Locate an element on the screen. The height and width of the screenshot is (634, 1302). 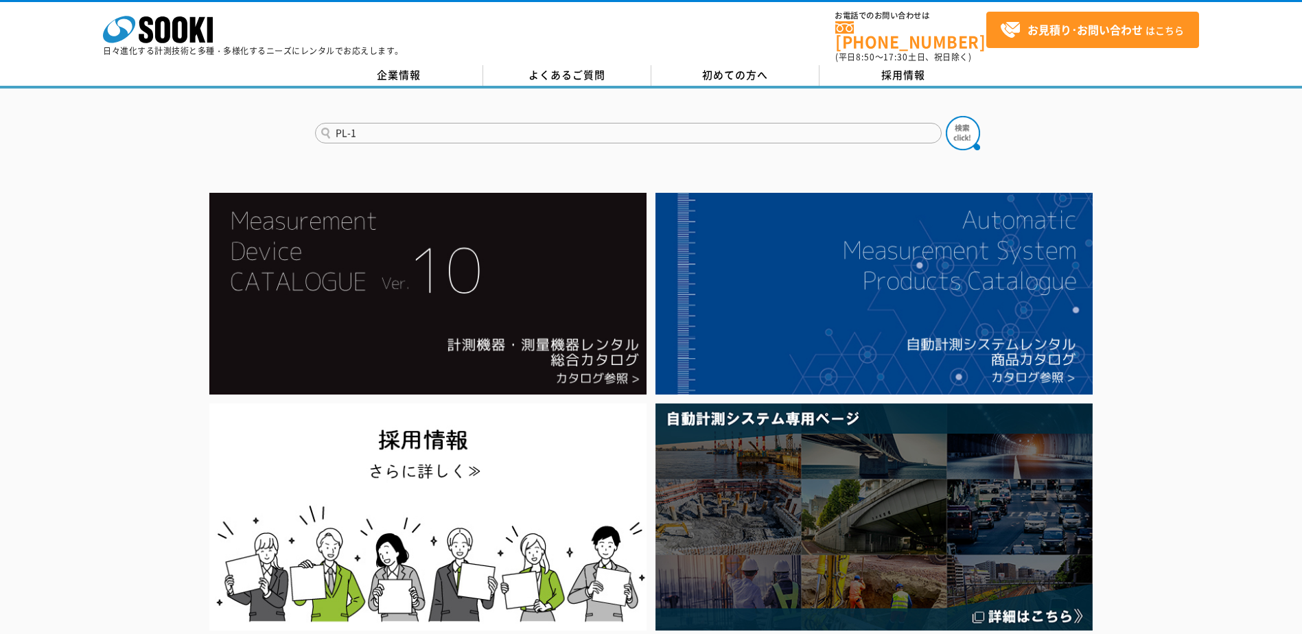
a: 企業情報 is located at coordinates (399, 75).